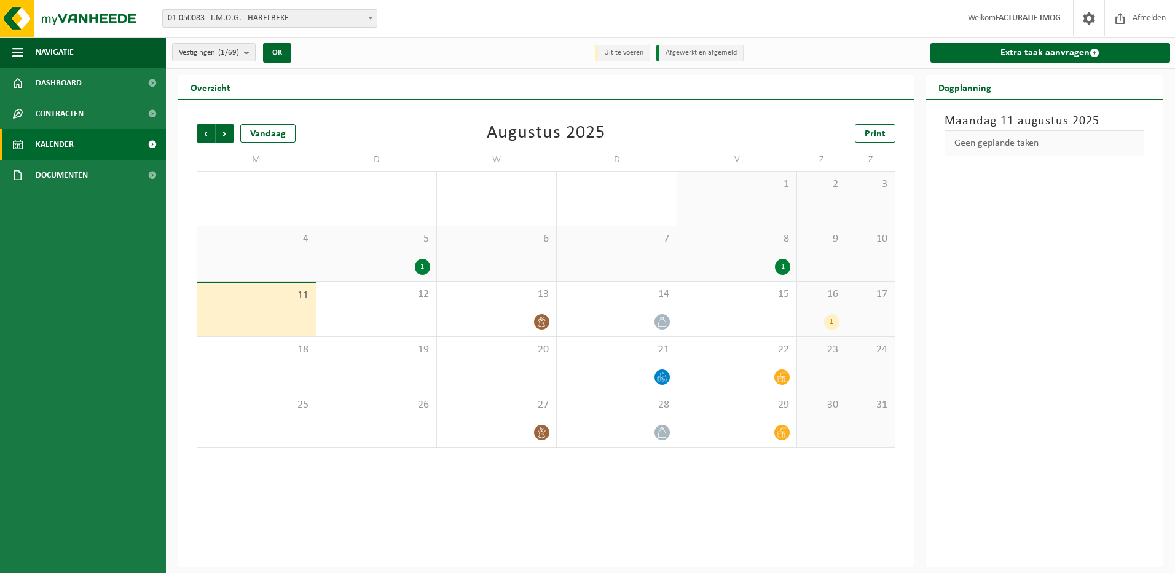  I want to click on button: Vestigingen(1/69), so click(214, 52).